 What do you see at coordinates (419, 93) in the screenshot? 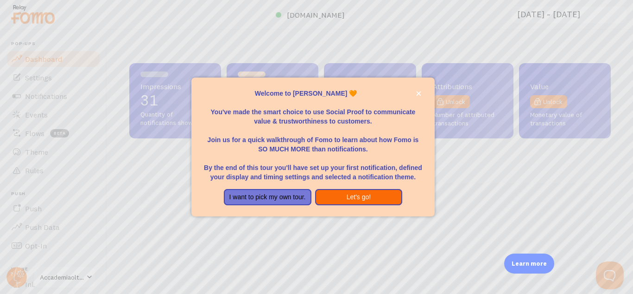
I see `button: close,` at bounding box center [419, 93].